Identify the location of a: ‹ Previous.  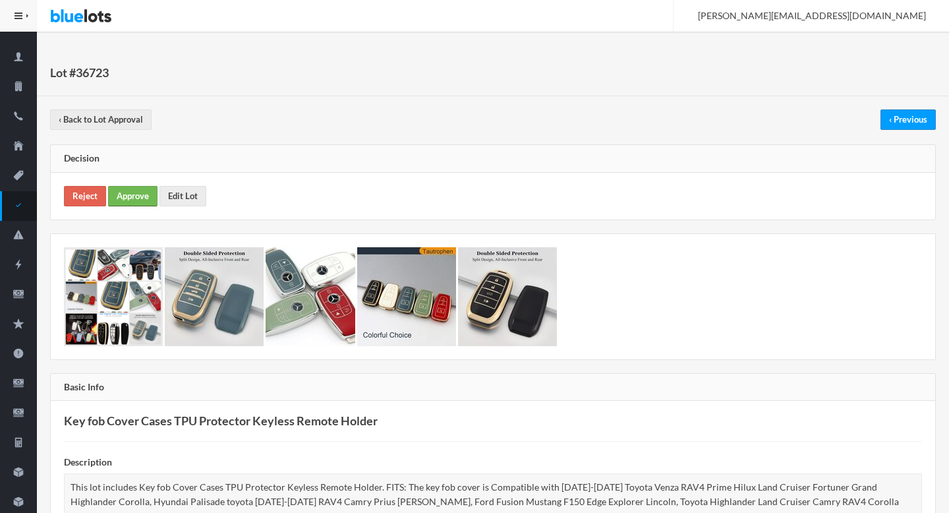
(908, 119).